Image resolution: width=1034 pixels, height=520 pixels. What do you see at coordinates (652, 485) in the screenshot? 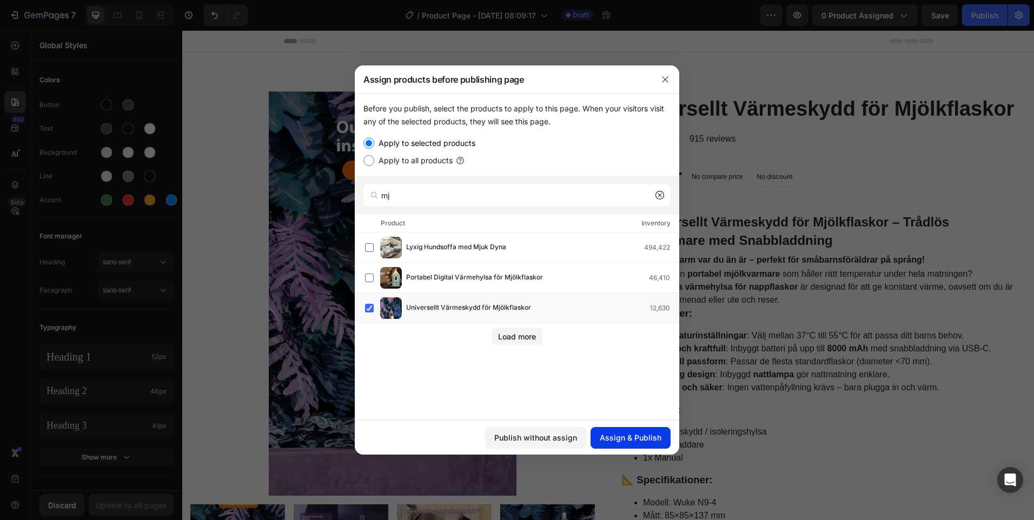
I see `li: Mått: 85×85×137 mm` at bounding box center [652, 485].